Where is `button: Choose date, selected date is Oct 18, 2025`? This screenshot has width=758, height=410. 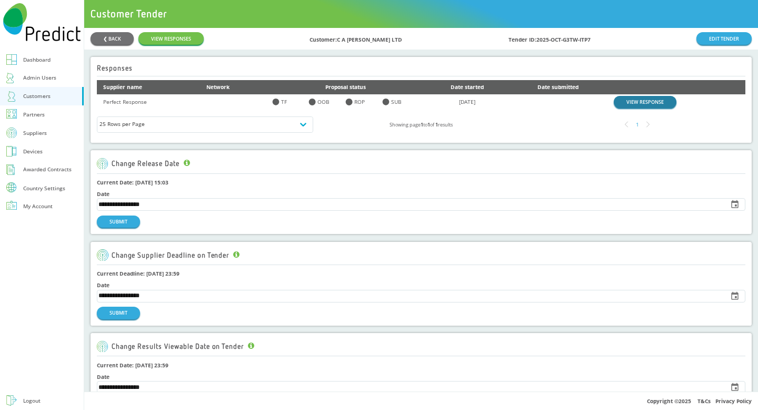
button: Choose date, selected date is Oct 18, 2025 is located at coordinates (735, 387).